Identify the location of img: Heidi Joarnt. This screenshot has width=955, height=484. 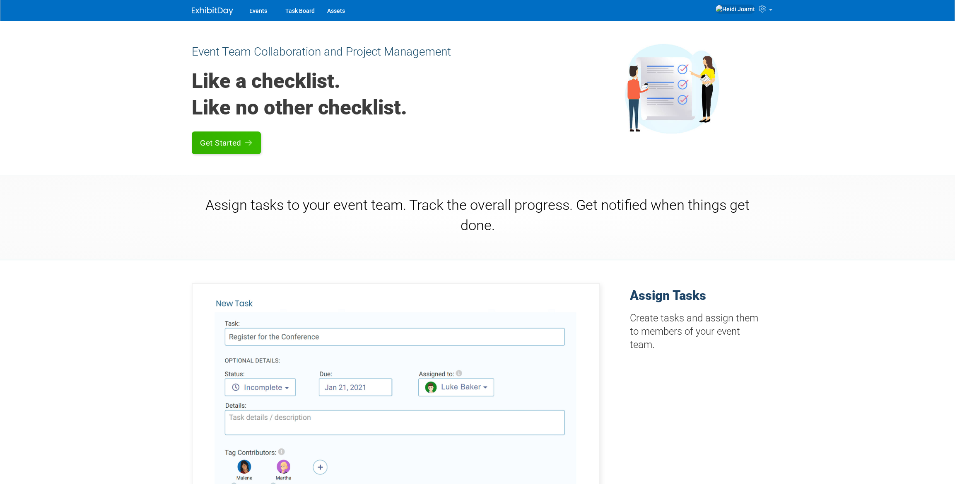
(735, 9).